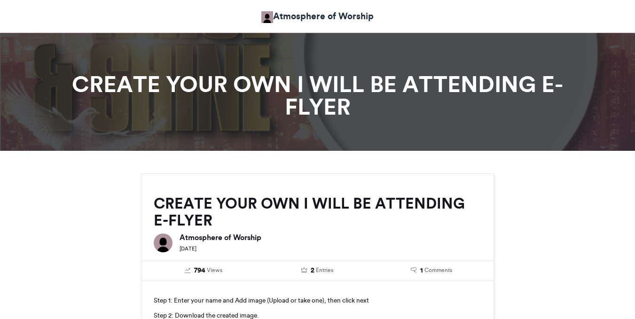  Describe the element at coordinates (163, 243) in the screenshot. I see `img: Atmosphere of Worship` at that location.